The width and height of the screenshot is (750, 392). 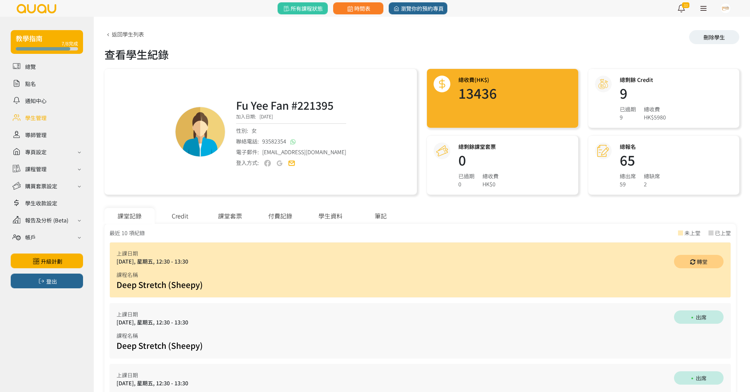 I want to click on h1: 65, so click(x=640, y=160).